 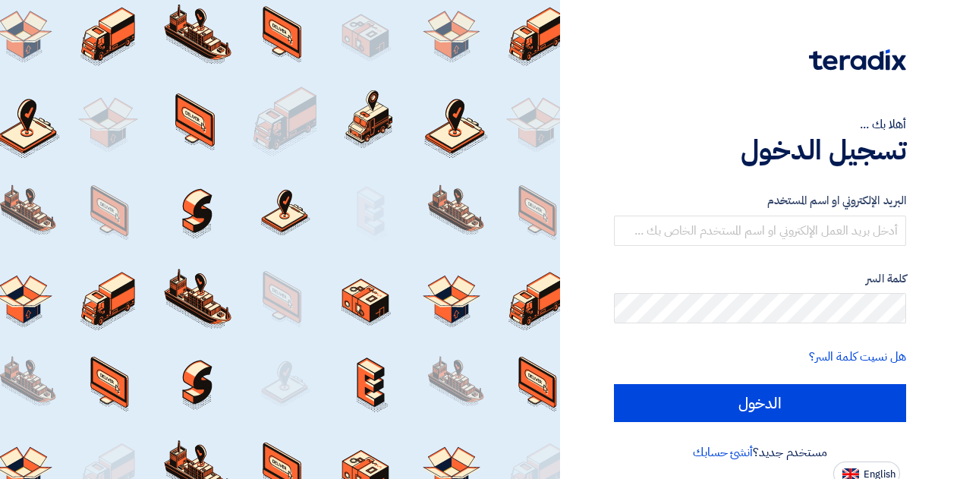 I want to click on h1: تسجيل الدخول, so click(x=760, y=150).